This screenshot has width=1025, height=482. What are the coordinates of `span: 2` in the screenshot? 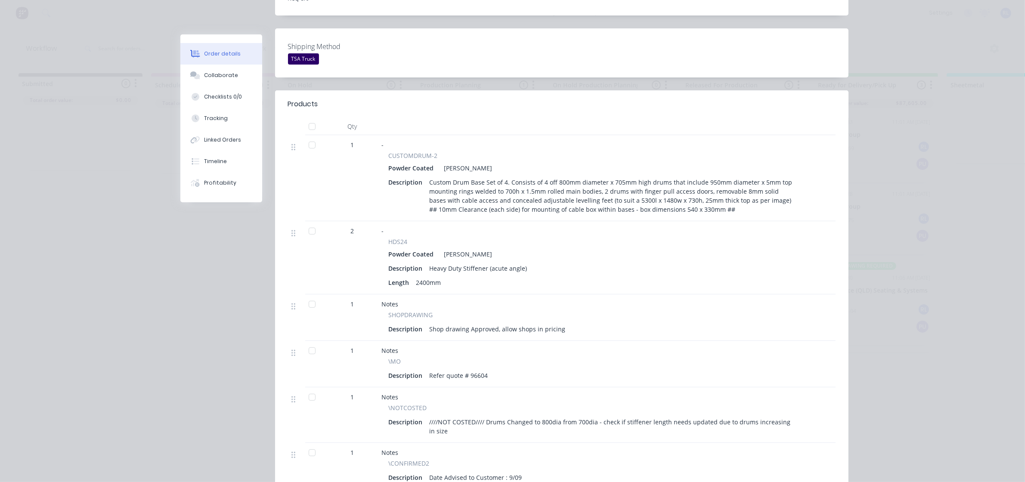 It's located at (353, 231).